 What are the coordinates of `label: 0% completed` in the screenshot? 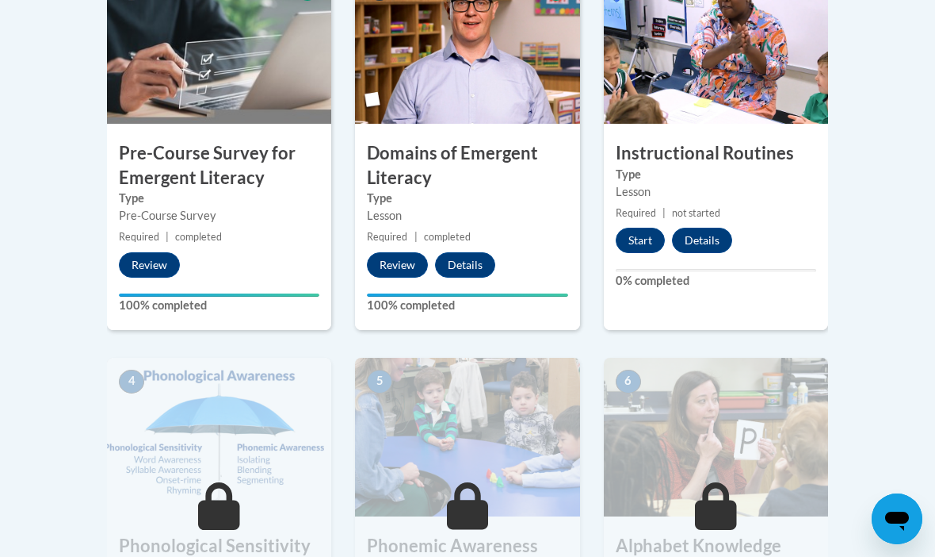 It's located at (716, 281).